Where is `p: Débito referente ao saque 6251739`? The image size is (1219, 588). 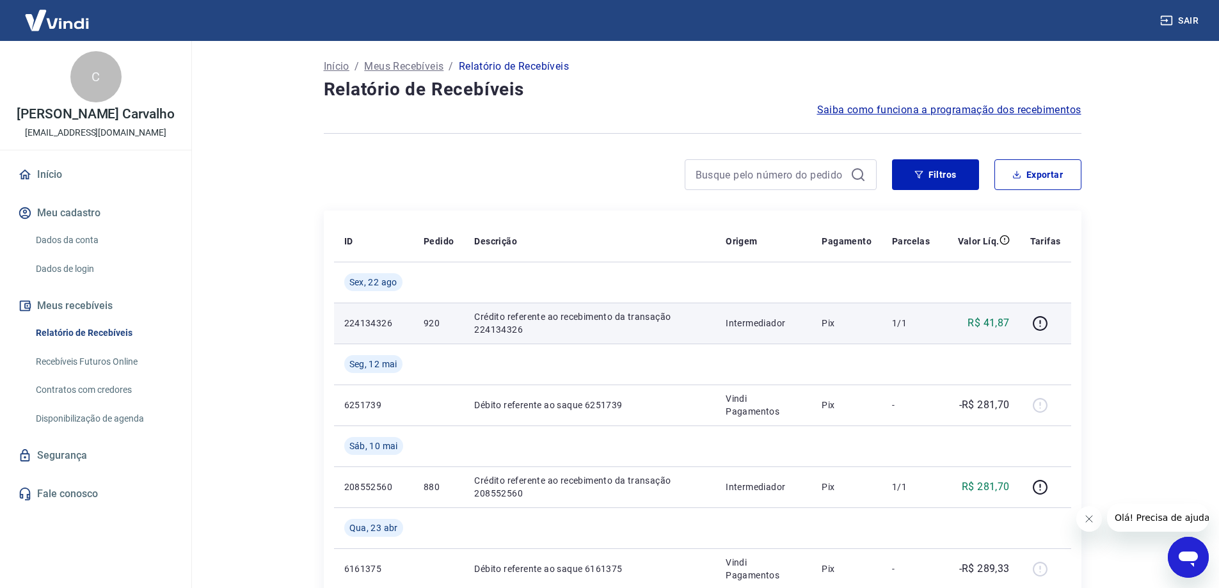
p: Débito referente ao saque 6251739 is located at coordinates (589, 405).